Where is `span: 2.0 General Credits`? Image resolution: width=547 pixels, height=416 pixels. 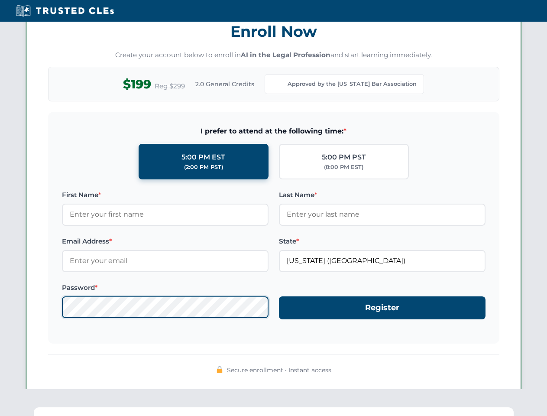 span: 2.0 General Credits is located at coordinates (225, 84).